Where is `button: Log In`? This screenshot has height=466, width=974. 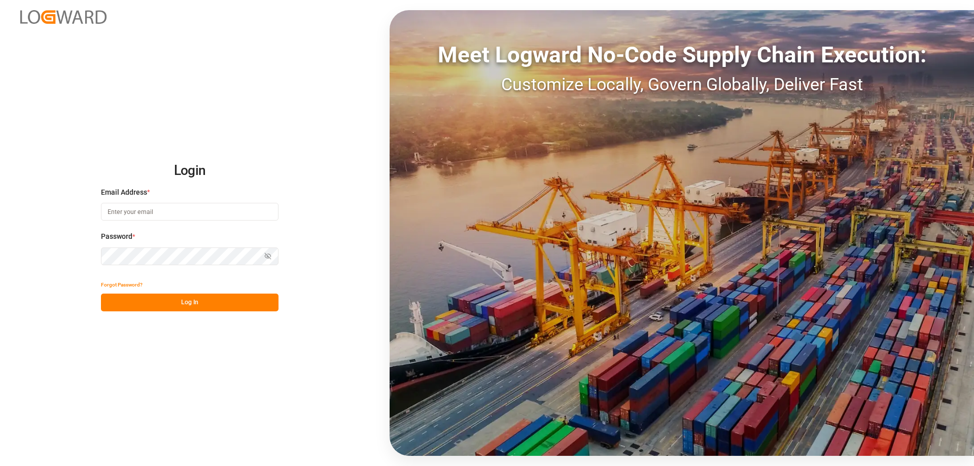
button: Log In is located at coordinates (190, 302).